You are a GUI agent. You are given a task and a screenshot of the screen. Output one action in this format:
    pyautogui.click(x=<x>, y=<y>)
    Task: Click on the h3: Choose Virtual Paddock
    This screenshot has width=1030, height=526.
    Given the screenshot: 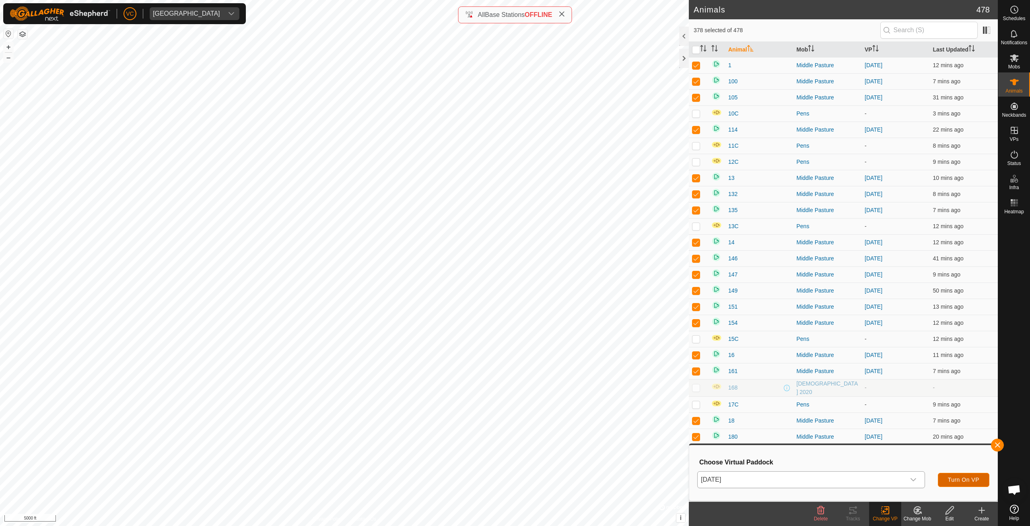 What is the action you would take?
    pyautogui.click(x=844, y=462)
    